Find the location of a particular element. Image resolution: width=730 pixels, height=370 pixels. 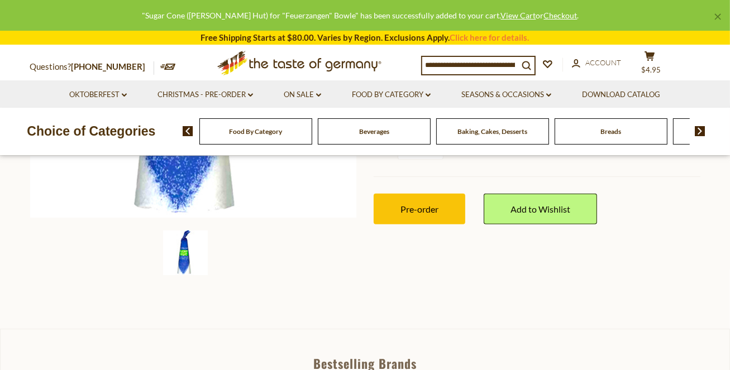

a: View Cart is located at coordinates (518, 15).